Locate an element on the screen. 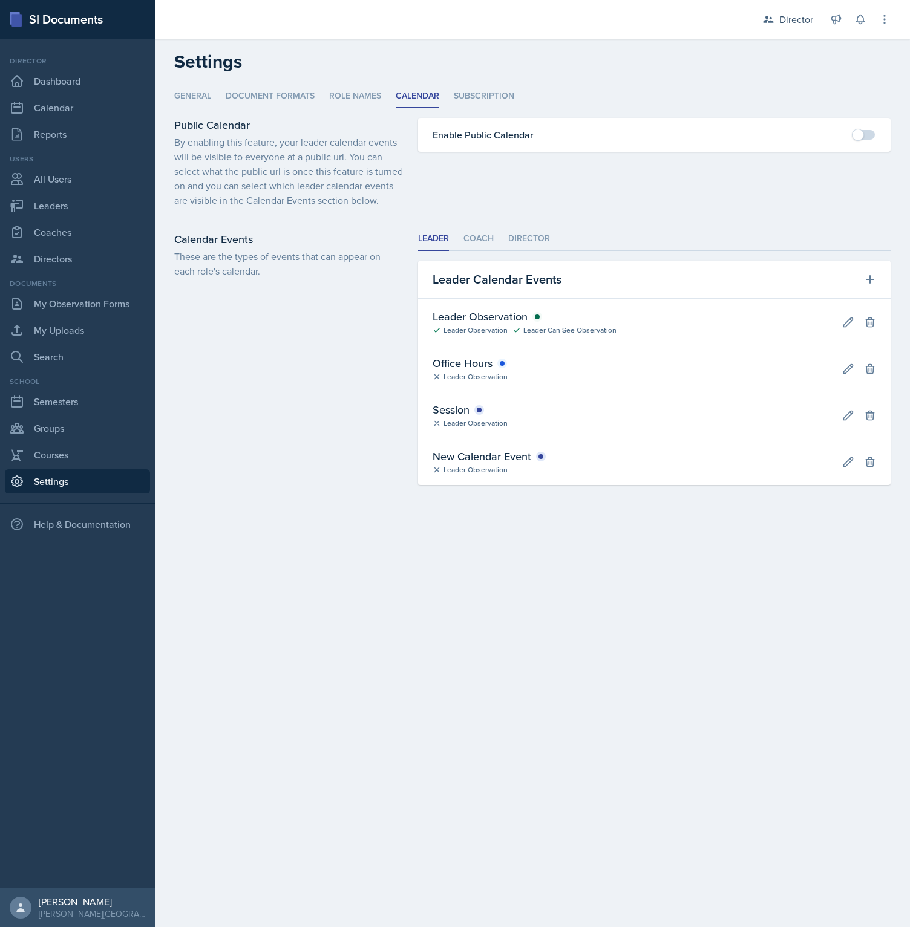  div: Leader Calendar Events is located at coordinates (497, 279).